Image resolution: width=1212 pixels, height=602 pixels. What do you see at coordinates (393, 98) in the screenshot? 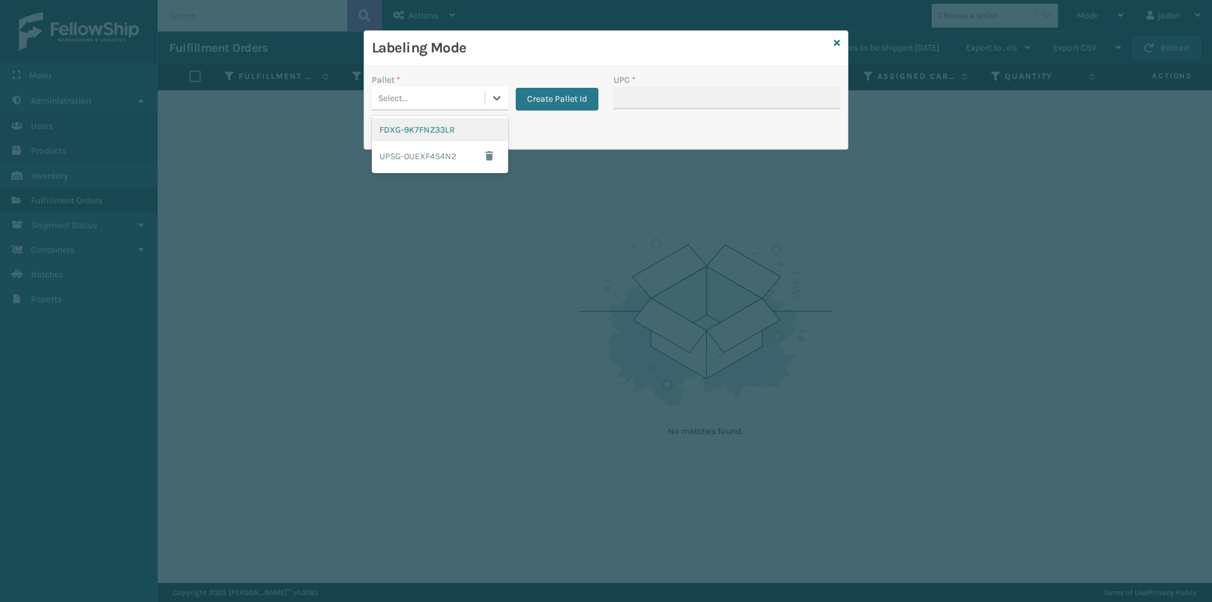
I see `div: Select...` at bounding box center [393, 98].